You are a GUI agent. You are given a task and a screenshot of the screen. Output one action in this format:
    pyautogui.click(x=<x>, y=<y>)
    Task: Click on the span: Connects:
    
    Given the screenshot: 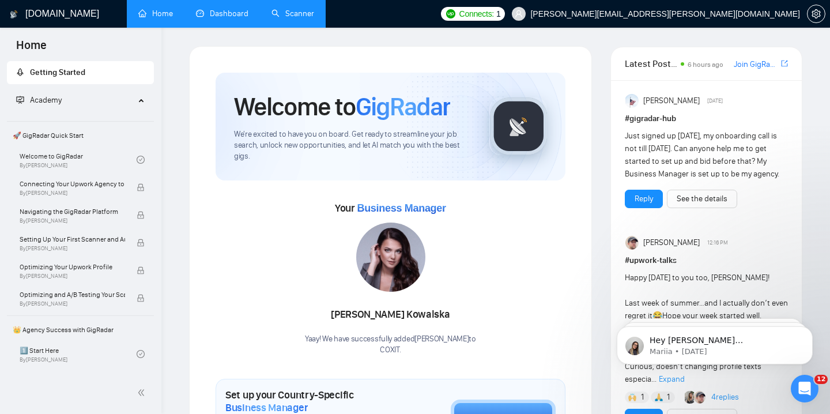 What is the action you would take?
    pyautogui.click(x=477, y=14)
    